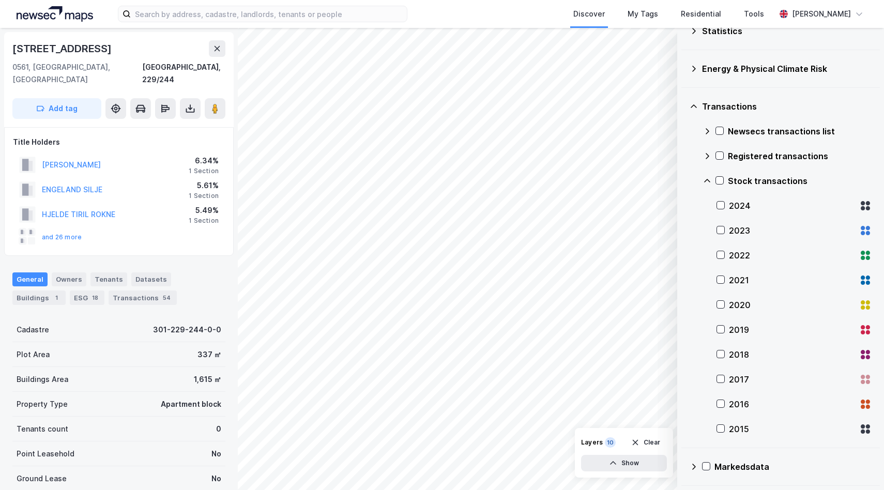  I want to click on div: 2016, so click(792, 404).